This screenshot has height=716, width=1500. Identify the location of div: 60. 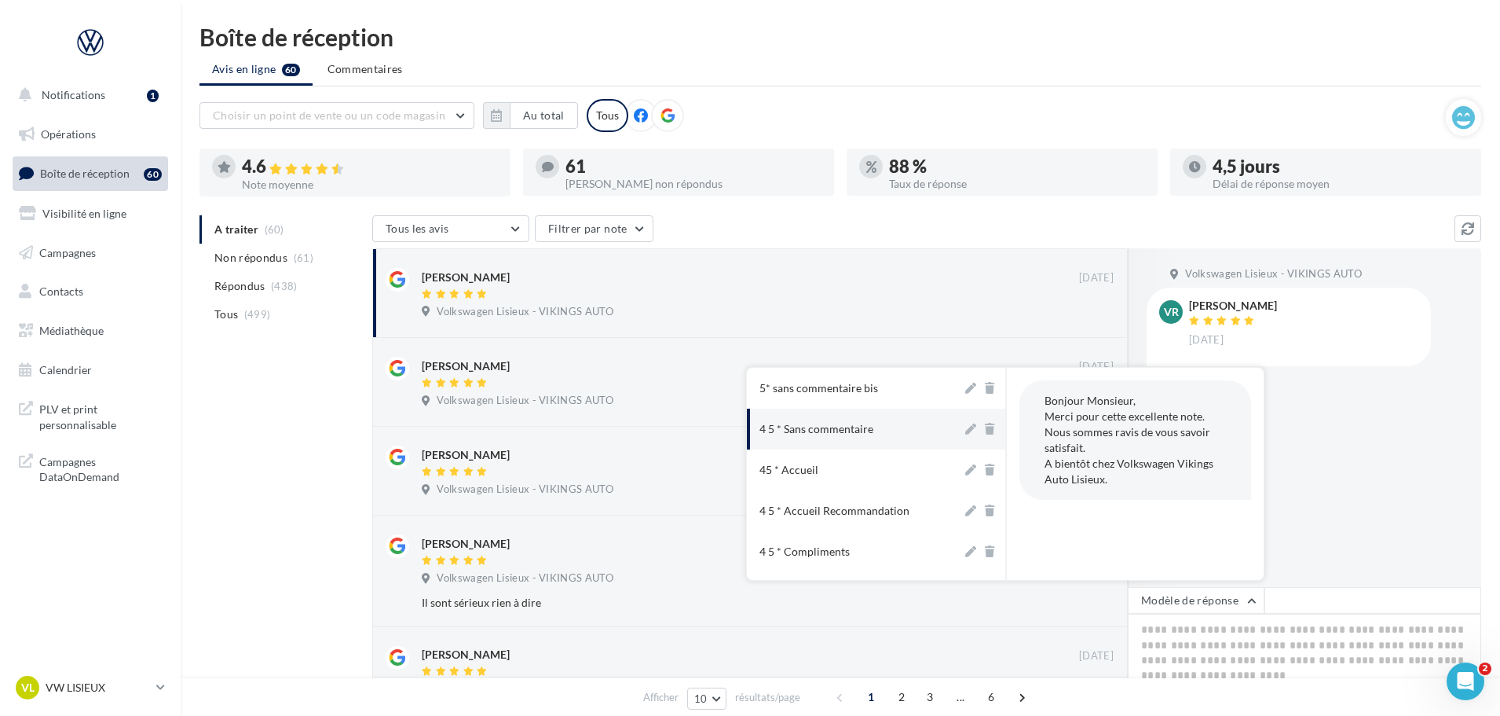
(152, 174).